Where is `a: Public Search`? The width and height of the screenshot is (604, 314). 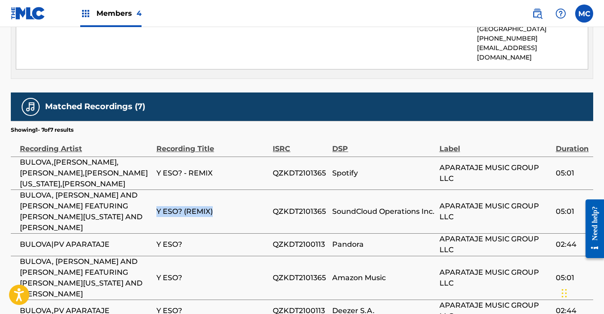 a: Public Search is located at coordinates (538, 14).